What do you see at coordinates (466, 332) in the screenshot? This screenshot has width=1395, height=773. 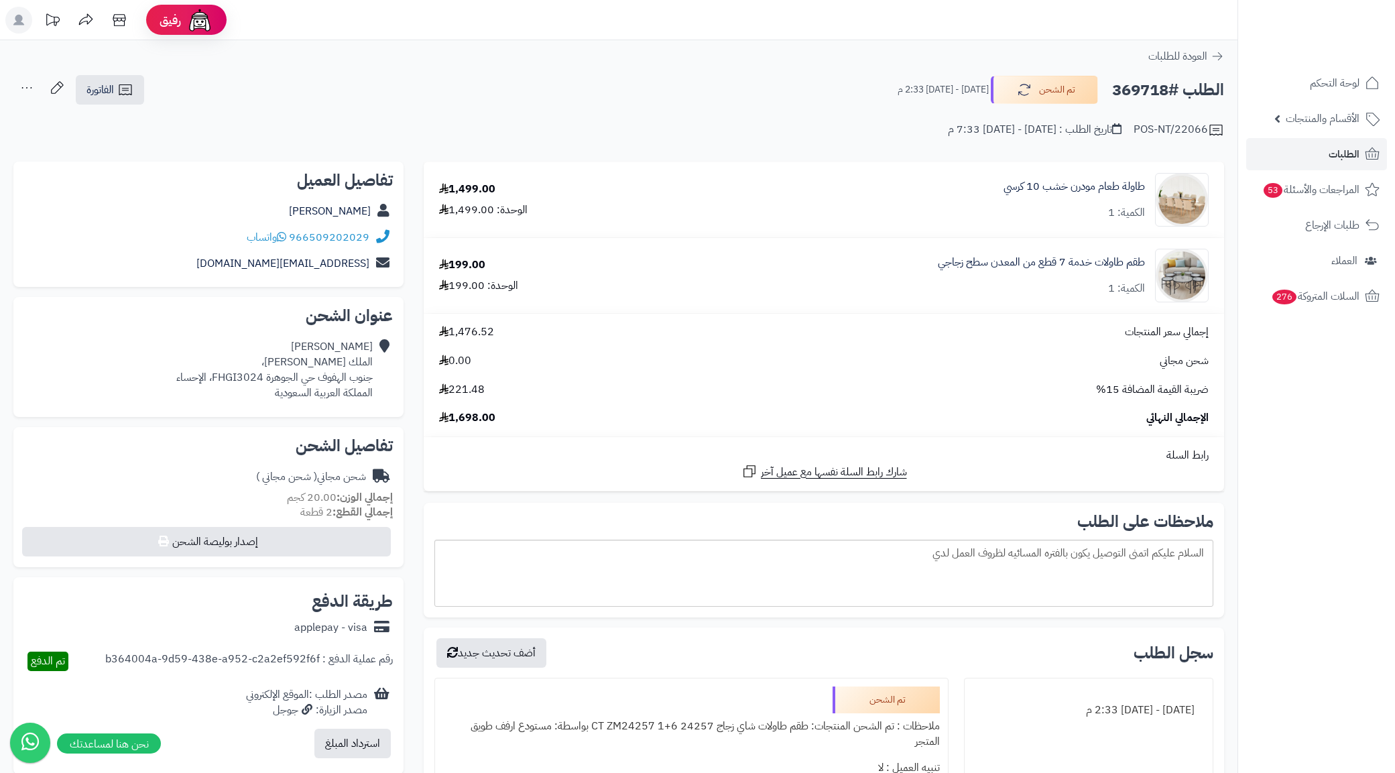 I see `span: 1,476.52` at bounding box center [466, 332].